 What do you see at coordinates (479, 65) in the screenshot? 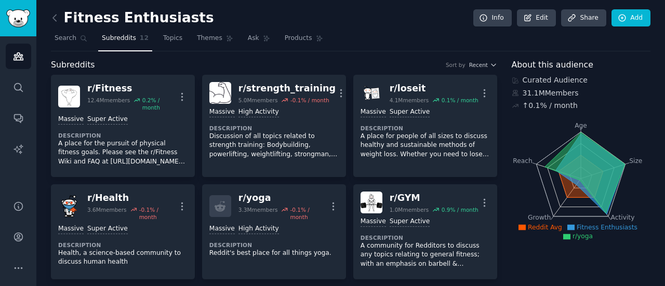
I see `span: Recent` at bounding box center [479, 65].